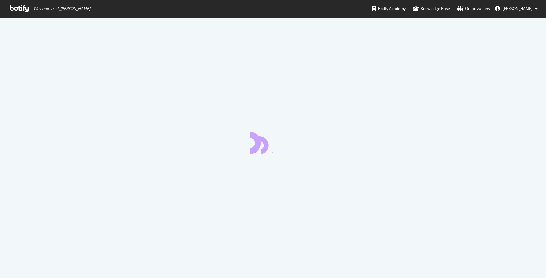  I want to click on div: Knowledge Base, so click(431, 9).